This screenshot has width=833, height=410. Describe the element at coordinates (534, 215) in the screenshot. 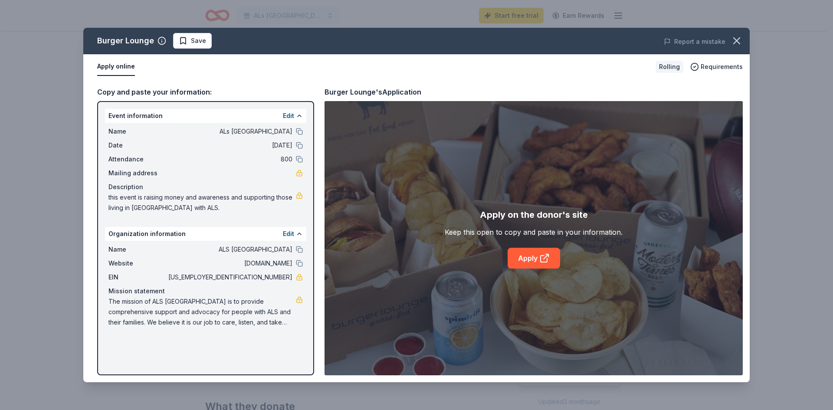

I see `div: Apply on the donor's site` at that location.